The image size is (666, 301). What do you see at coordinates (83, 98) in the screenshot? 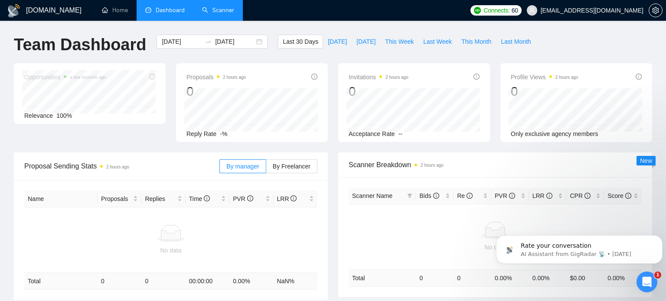
I see `b: your Upwork agency` at bounding box center [83, 98].